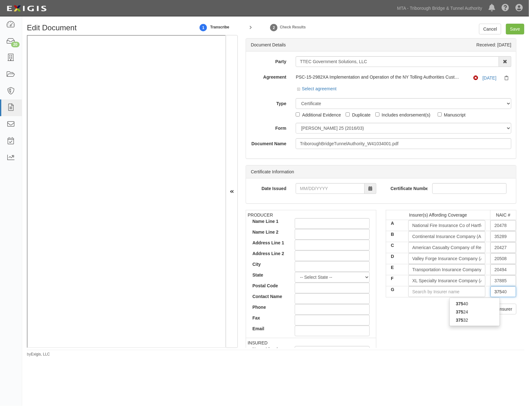 The width and height of the screenshot is (529, 406). What do you see at coordinates (269, 264) in the screenshot?
I see `label: City` at bounding box center [269, 264].